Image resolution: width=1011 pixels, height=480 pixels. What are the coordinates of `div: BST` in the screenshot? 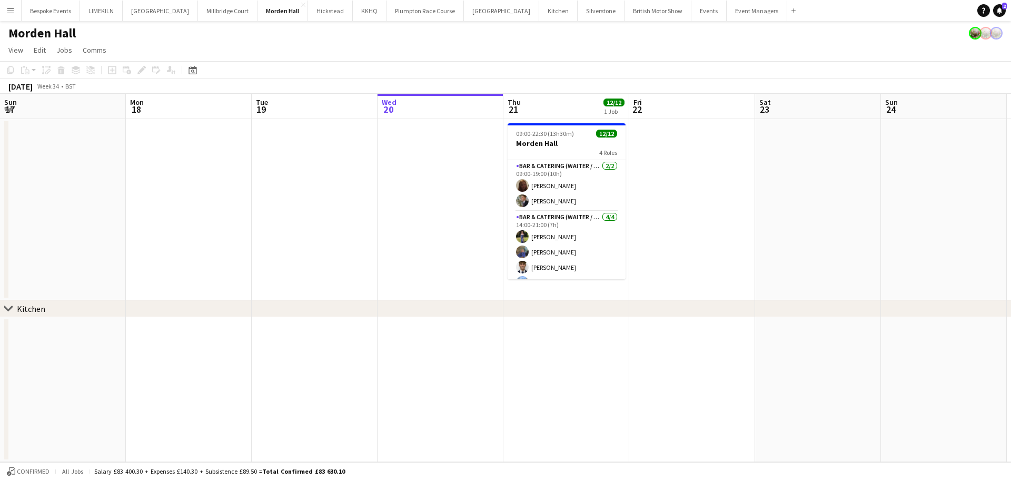 It's located at (71, 86).